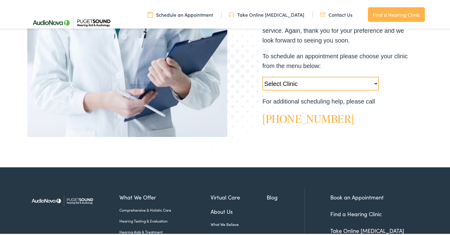 This screenshot has height=235, width=450. I want to click on a: Schedule an Appointment, so click(180, 13).